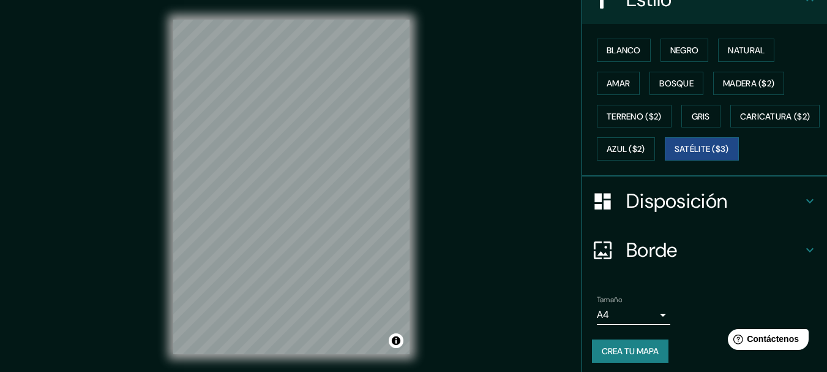 The height and width of the screenshot is (372, 827). I want to click on font: Gris, so click(701, 116).